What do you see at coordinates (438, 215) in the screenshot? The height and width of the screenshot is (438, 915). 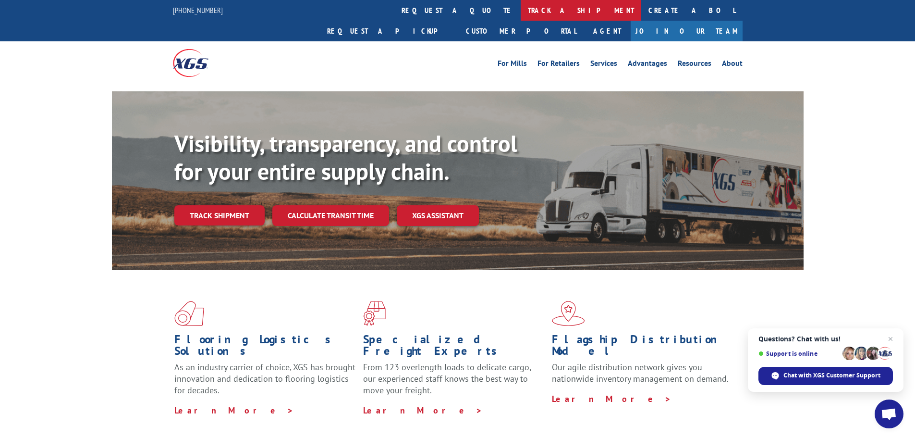 I see `a: XGS ASSISTANT` at bounding box center [438, 215].